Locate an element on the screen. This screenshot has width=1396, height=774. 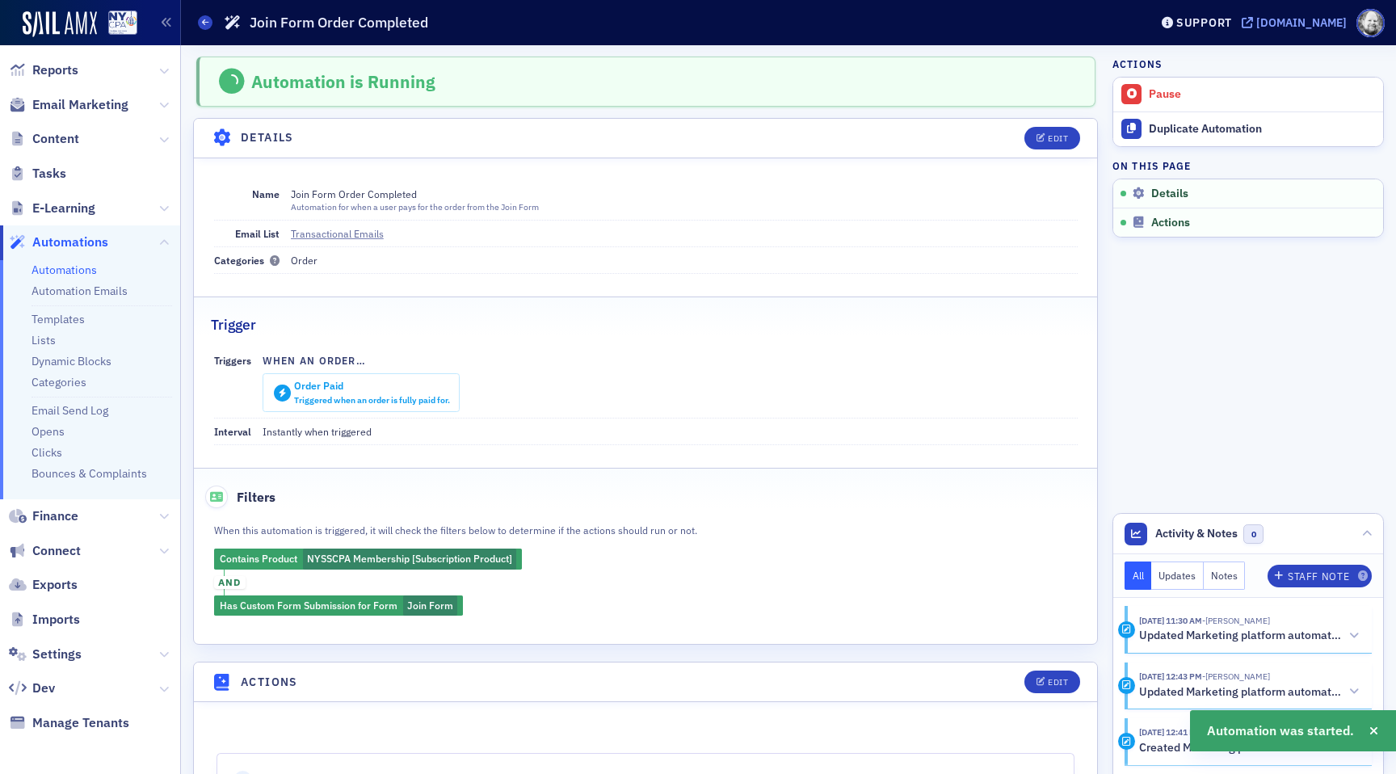
button: Updates is located at coordinates (1177, 575).